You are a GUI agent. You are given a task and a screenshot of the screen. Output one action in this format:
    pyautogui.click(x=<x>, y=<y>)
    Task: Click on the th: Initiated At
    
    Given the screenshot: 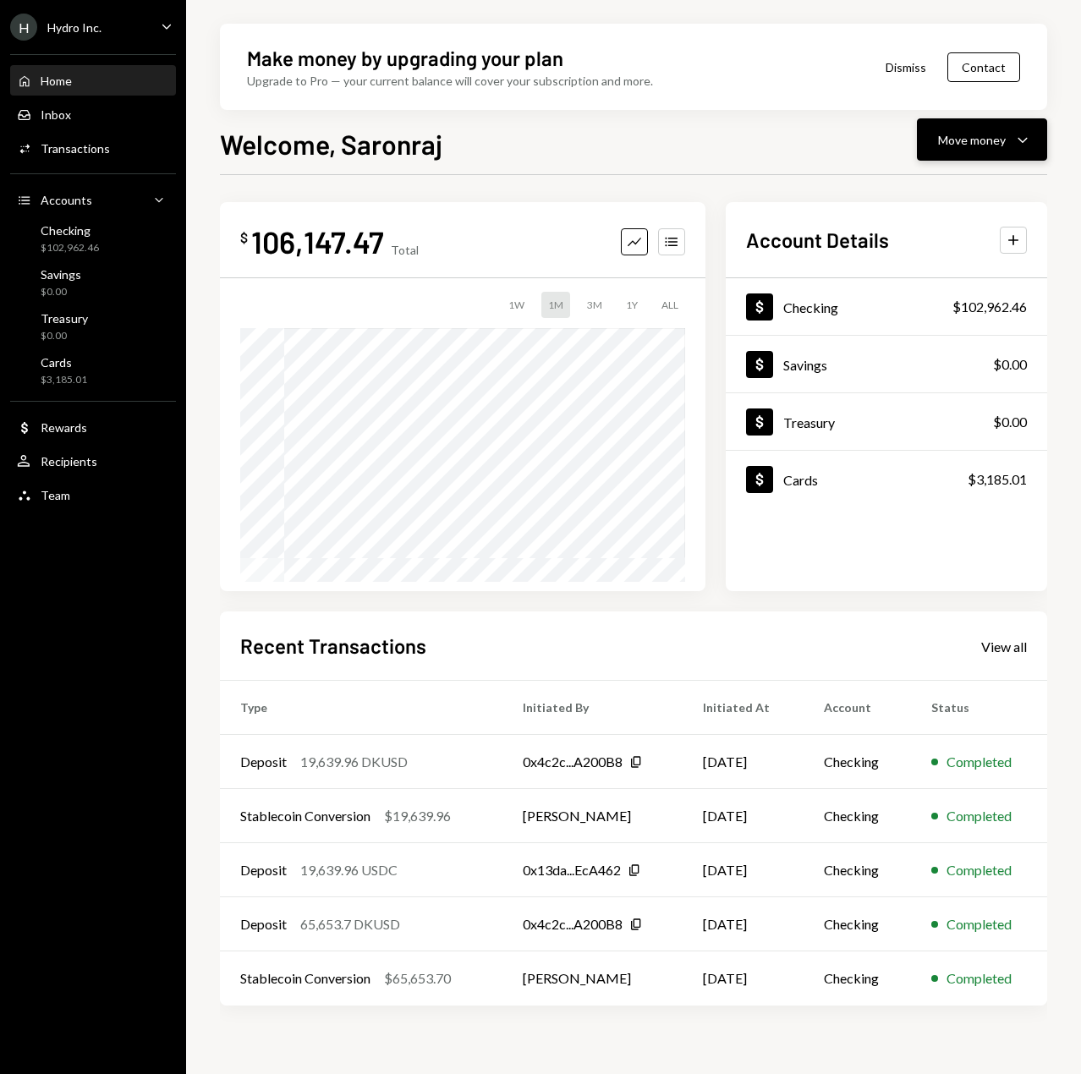 What is the action you would take?
    pyautogui.click(x=742, y=708)
    